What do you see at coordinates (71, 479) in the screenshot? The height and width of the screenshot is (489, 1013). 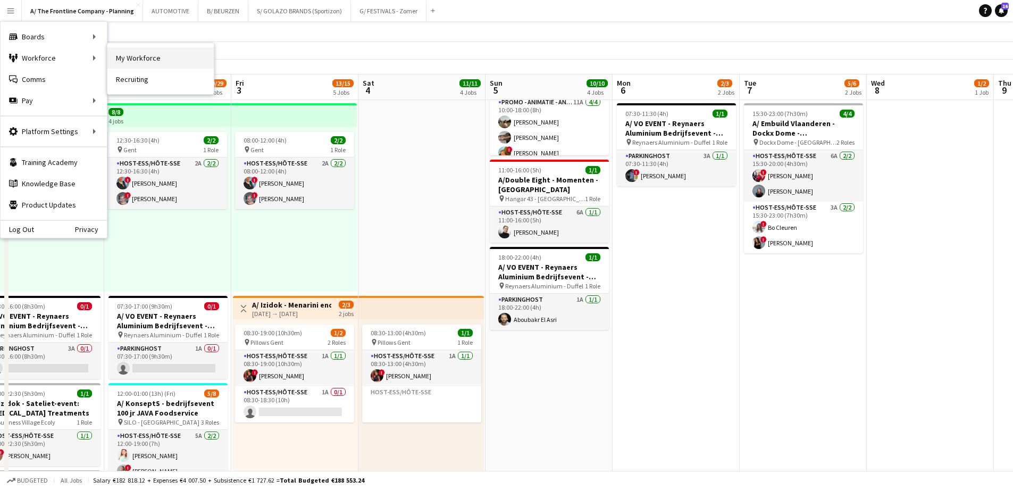 I see `span: All jobs` at bounding box center [71, 479].